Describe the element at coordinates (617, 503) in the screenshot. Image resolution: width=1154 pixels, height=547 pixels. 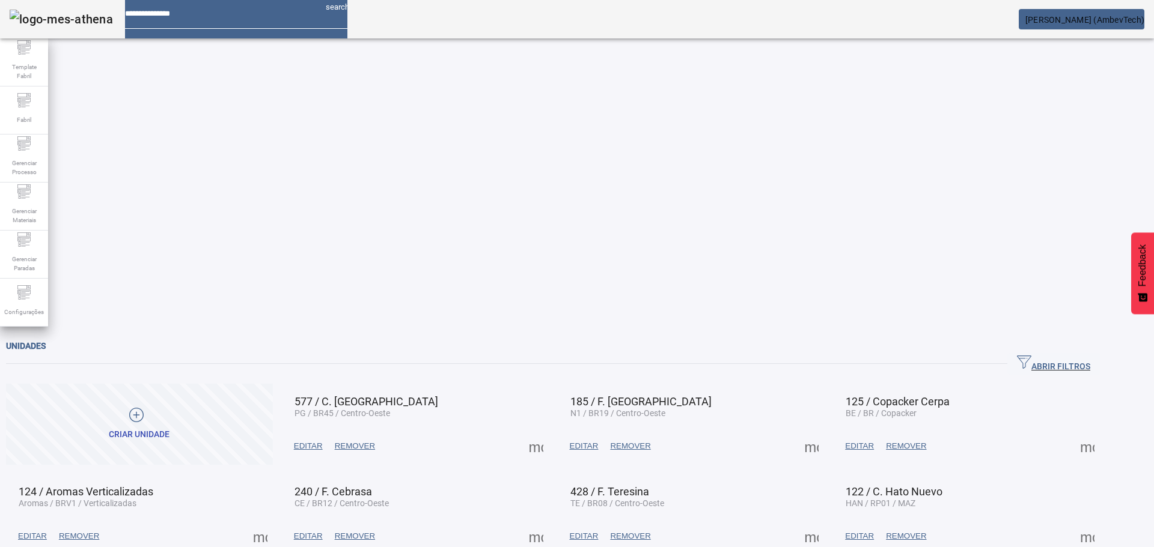
I see `span: TE / BR08 / Centro-Oeste` at that location.